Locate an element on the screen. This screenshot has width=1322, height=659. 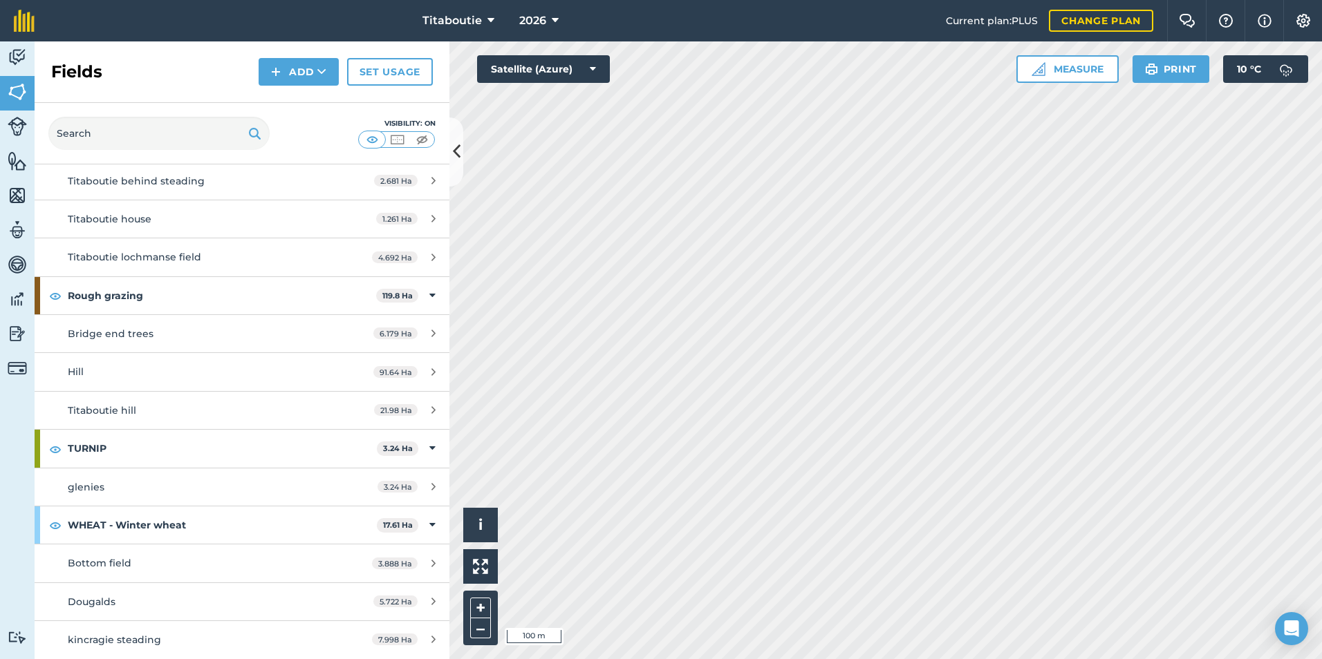
button: 10 °C is located at coordinates (1265, 69).